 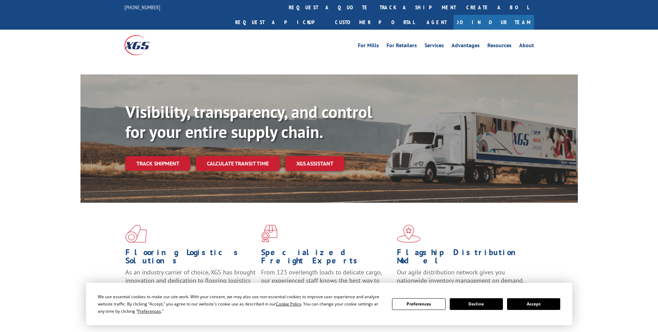 I want to click on img: xgs-icon-focused-on-flooring-red, so click(x=269, y=234).